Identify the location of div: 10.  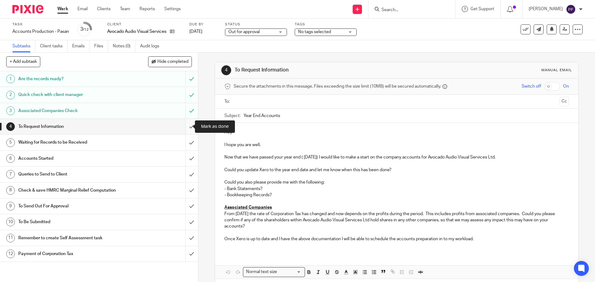
(11, 222).